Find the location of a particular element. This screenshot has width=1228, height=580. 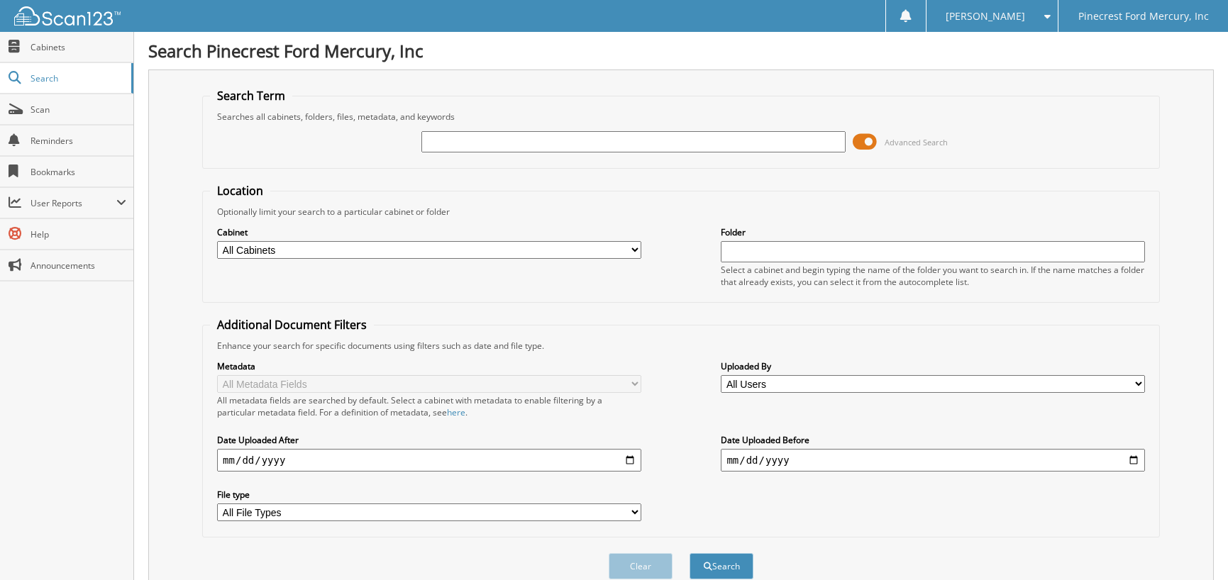

input: end is located at coordinates (933, 461).